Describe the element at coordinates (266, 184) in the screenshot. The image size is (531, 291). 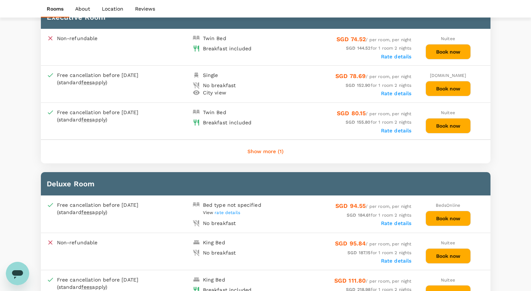
I see `h6: Deluxe Room` at that location.